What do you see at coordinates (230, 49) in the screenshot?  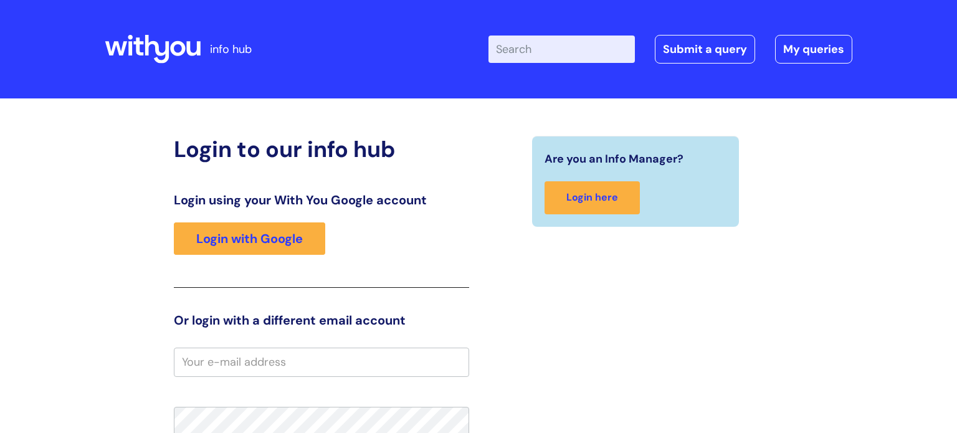 I see `p: info hub` at bounding box center [230, 49].